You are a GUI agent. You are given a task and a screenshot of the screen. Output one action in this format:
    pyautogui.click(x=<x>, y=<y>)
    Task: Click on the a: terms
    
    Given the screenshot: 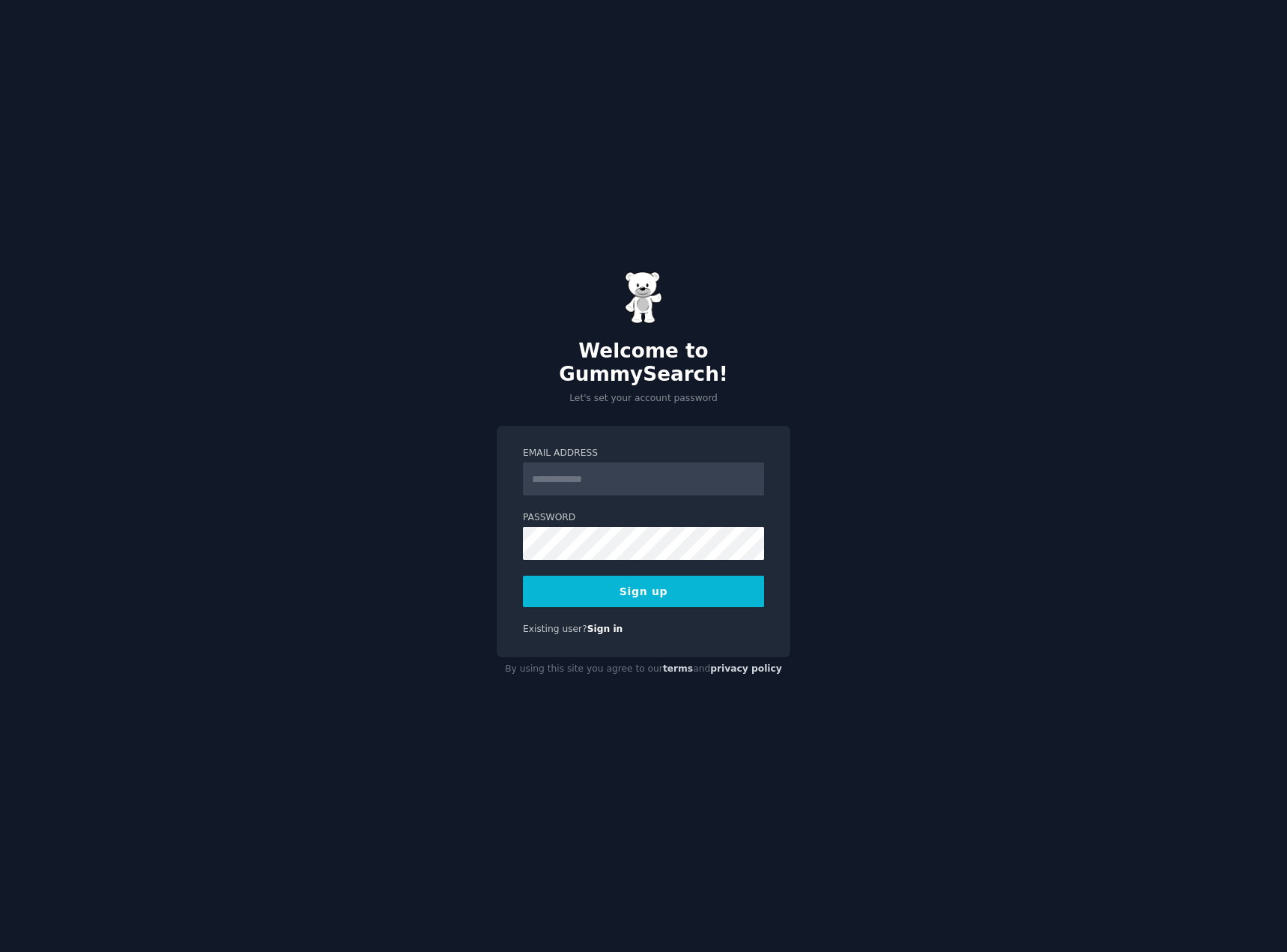 What is the action you would take?
    pyautogui.click(x=678, y=668)
    